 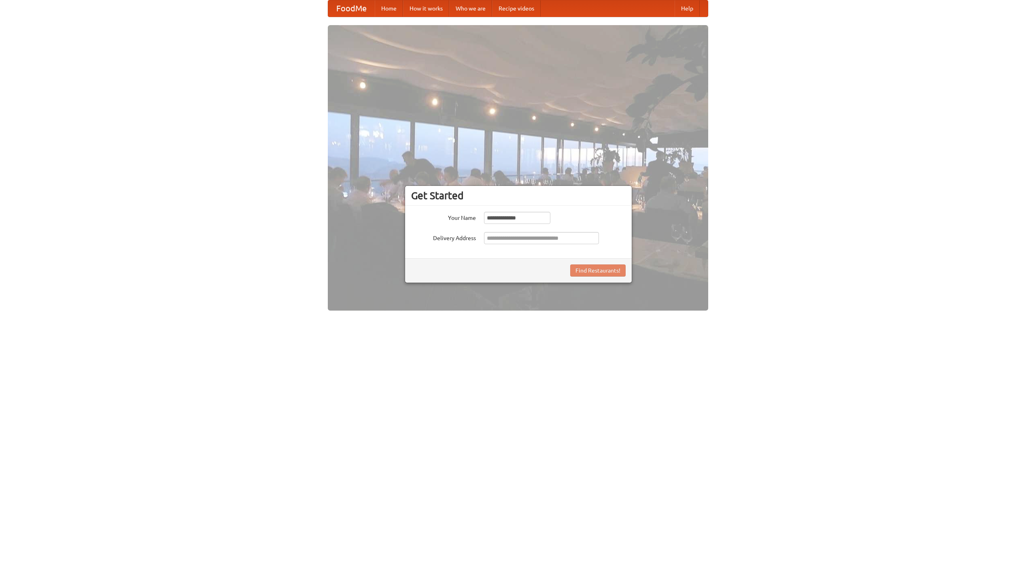 What do you see at coordinates (389, 8) in the screenshot?
I see `a: Home` at bounding box center [389, 8].